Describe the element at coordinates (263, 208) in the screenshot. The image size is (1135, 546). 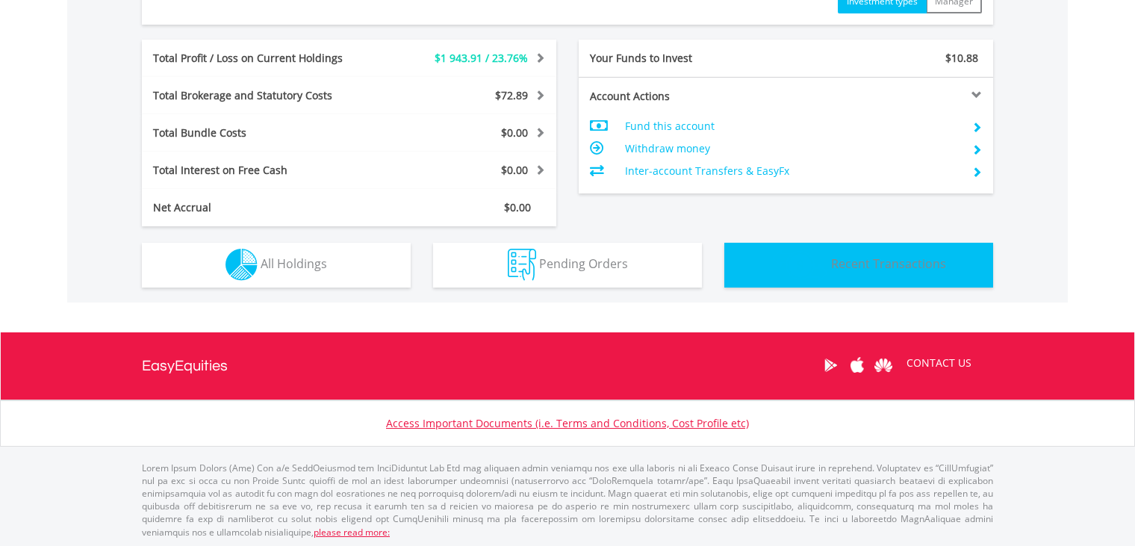
I see `div: Net Accrual` at that location.